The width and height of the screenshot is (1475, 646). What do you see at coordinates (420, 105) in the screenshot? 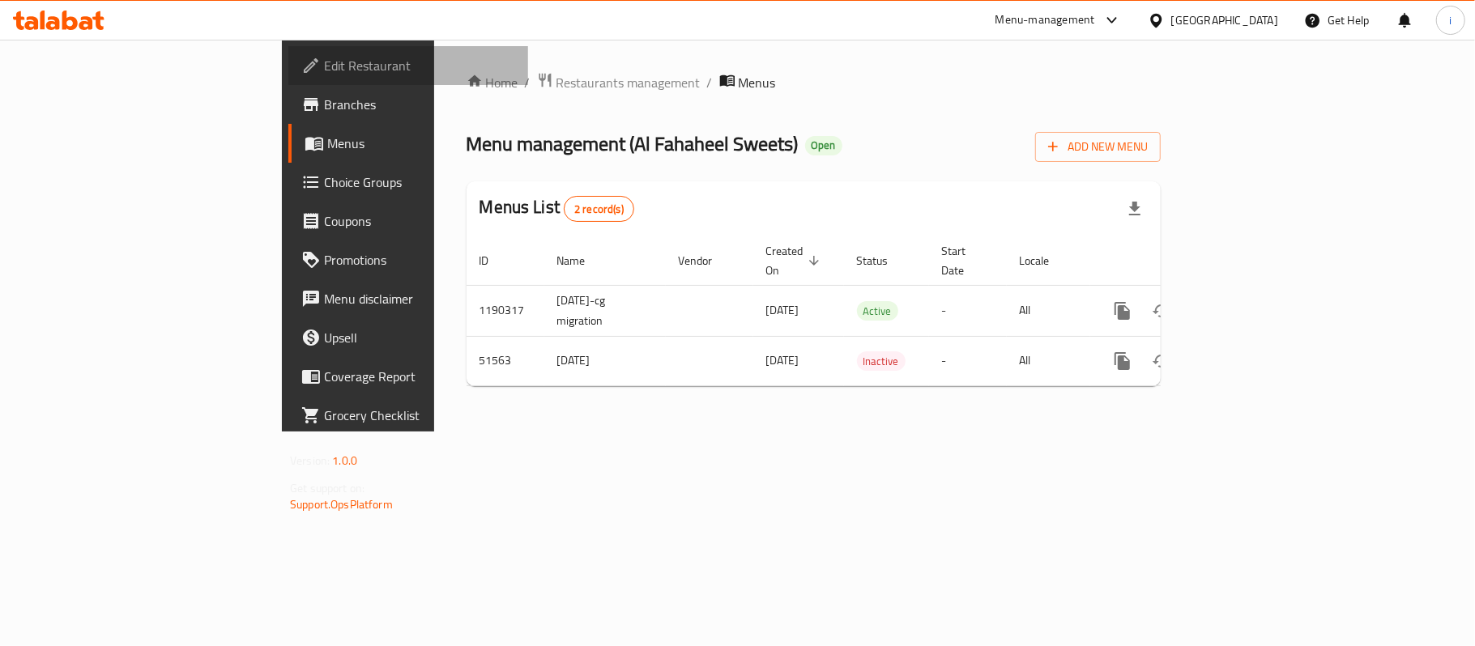
I see `span: Branches` at bounding box center [420, 105].